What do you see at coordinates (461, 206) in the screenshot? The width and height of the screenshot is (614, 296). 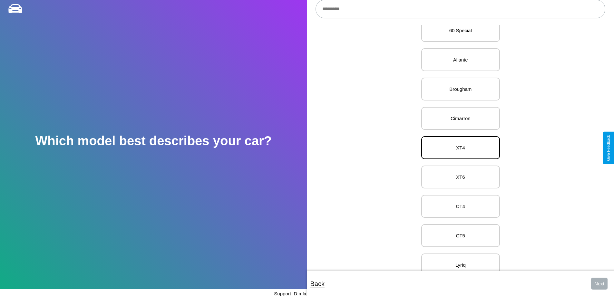 I see `p: CT4` at bounding box center [461, 206].